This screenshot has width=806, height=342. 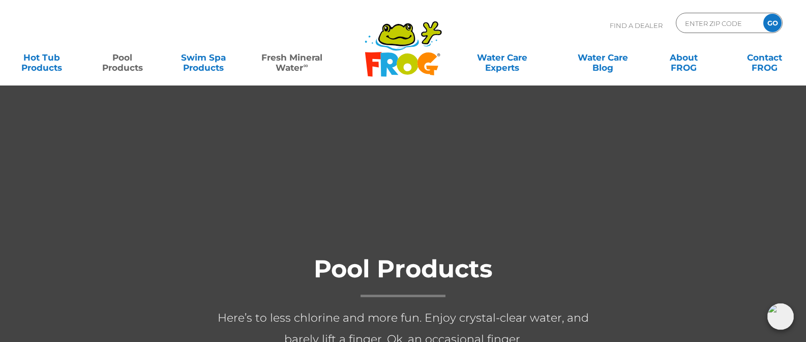 What do you see at coordinates (718, 23) in the screenshot?
I see `input: Zip Code Form` at bounding box center [718, 23].